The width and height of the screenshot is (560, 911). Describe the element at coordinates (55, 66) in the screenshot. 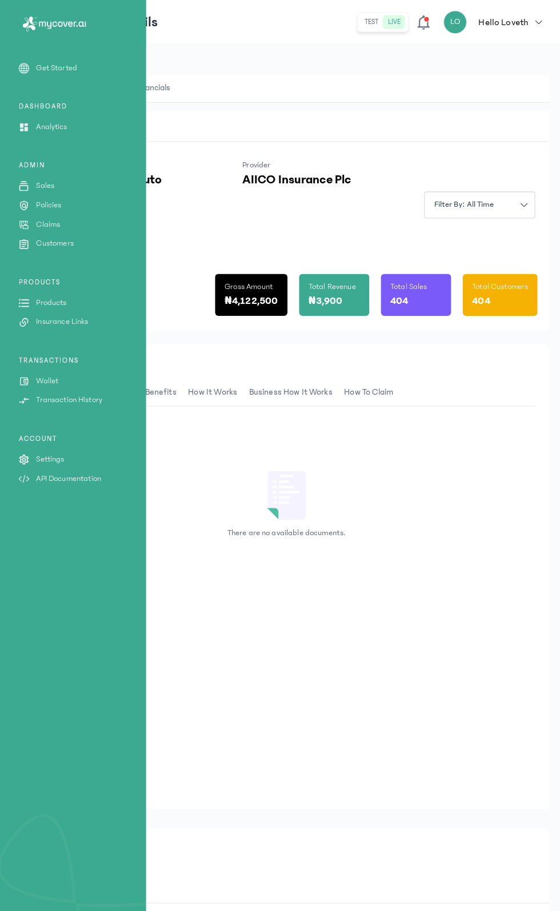

I see `p: Get Started` at that location.